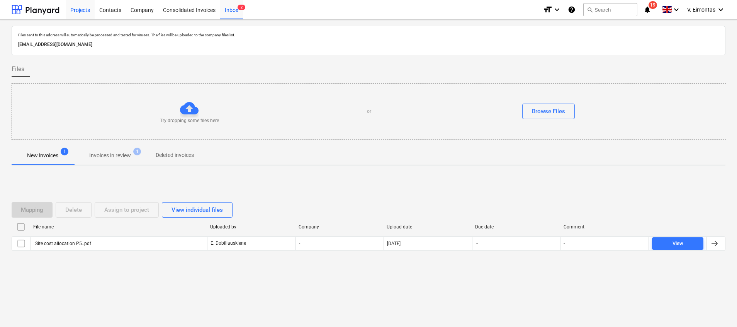 Image resolution: width=737 pixels, height=327 pixels. What do you see at coordinates (572, 10) in the screenshot?
I see `i: Knowledge base` at bounding box center [572, 10].